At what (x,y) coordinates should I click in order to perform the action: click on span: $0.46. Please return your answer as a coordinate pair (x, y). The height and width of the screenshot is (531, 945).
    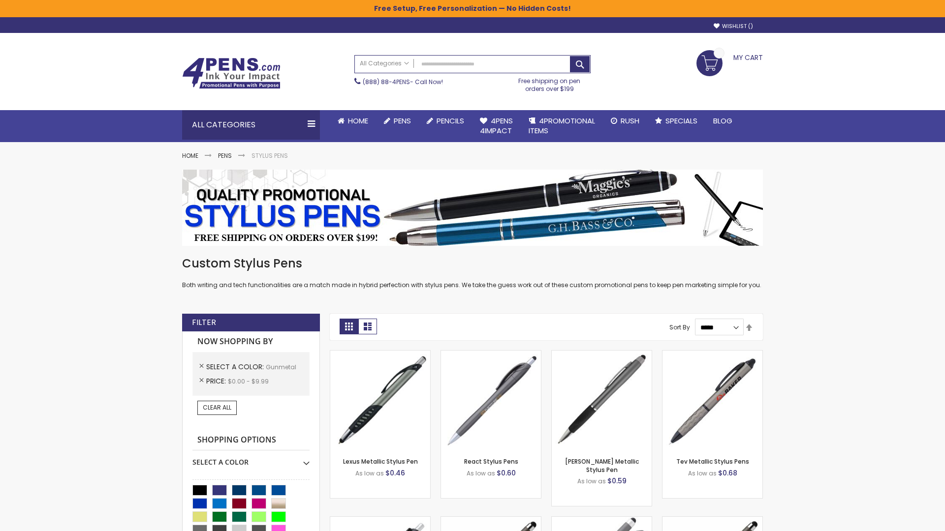
    Looking at the image, I should click on (395, 473).